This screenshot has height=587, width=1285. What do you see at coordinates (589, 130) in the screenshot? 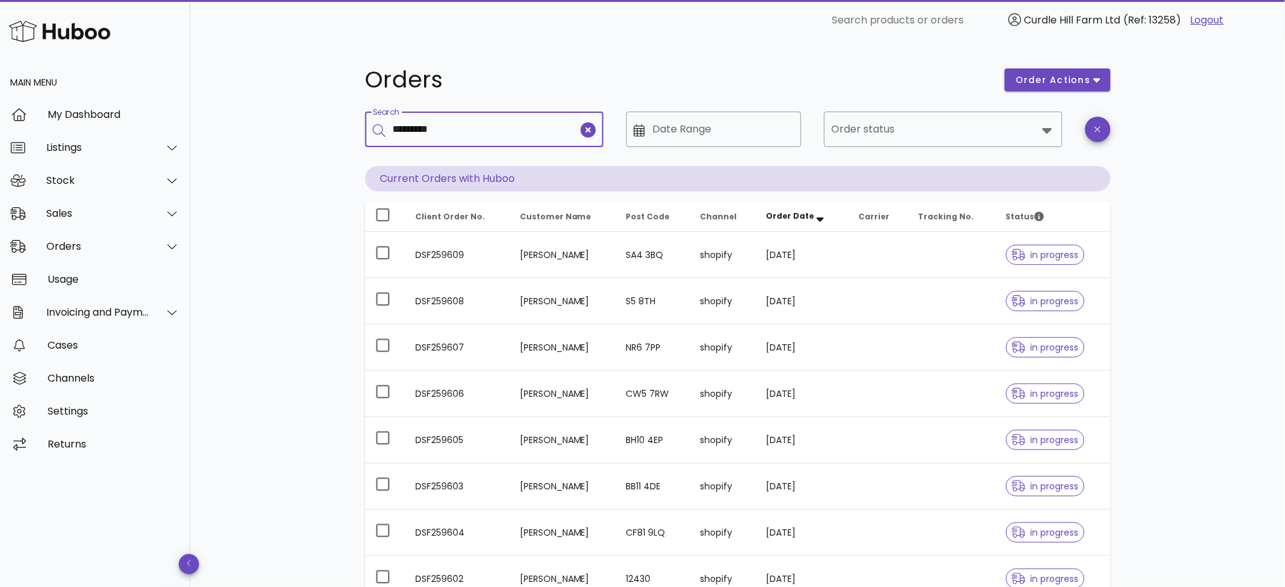
I see `button: clear icon` at bounding box center [589, 130].